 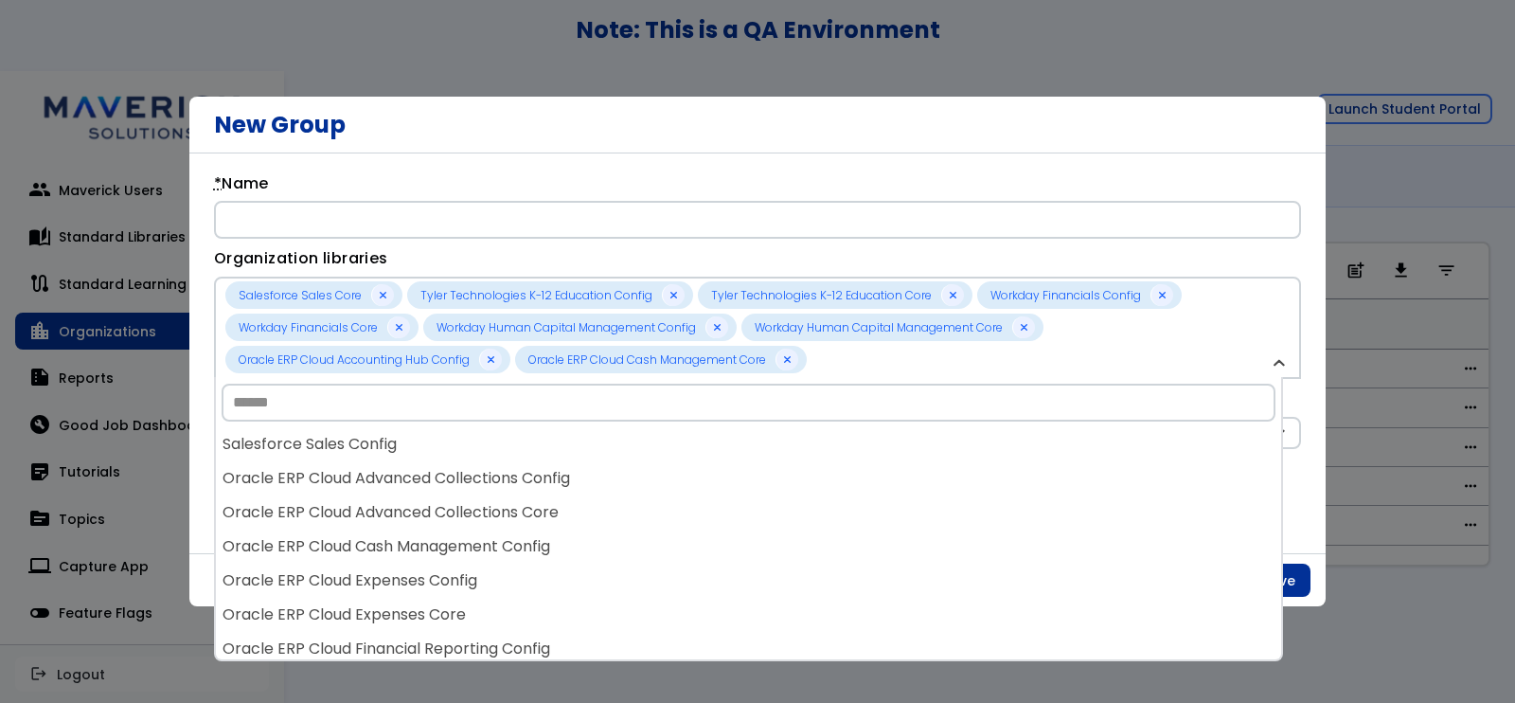 I want to click on div: Workday Financials Core, so click(x=308, y=328).